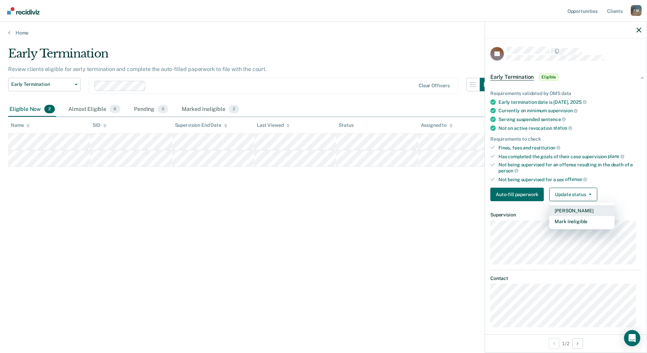 The image size is (647, 353). I want to click on div: Assigned to, so click(437, 125).